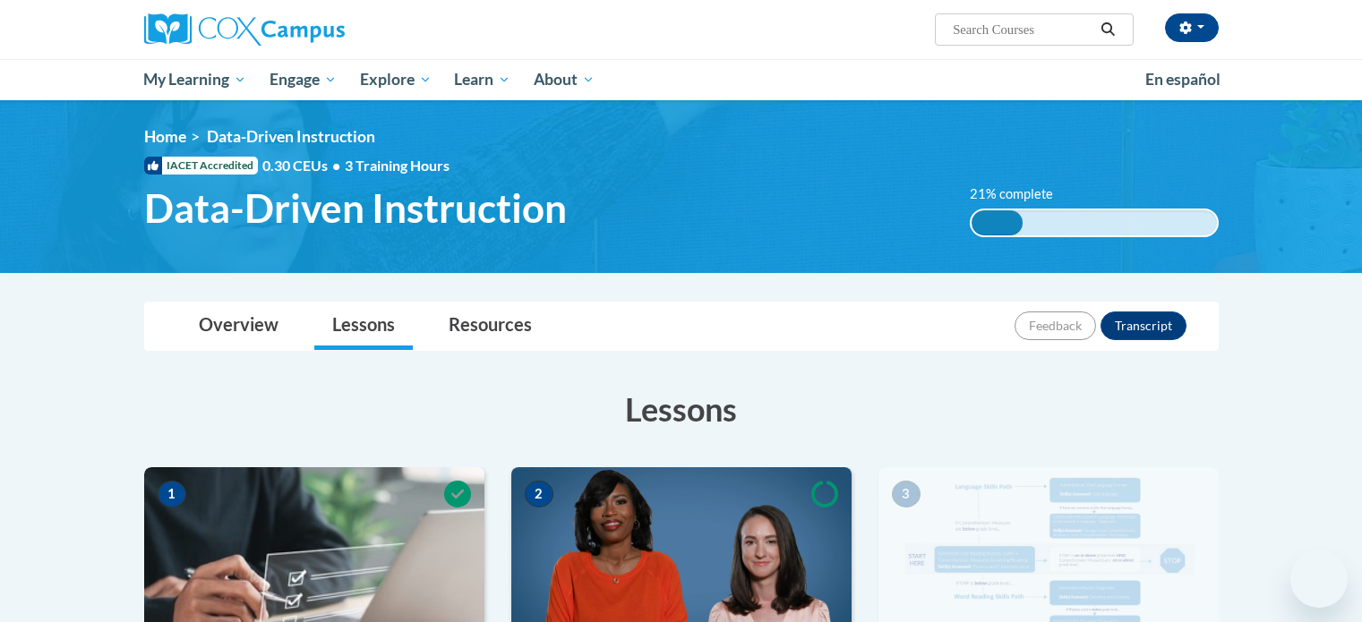 The height and width of the screenshot is (622, 1362). What do you see at coordinates (303, 80) in the screenshot?
I see `span: Engage` at bounding box center [303, 80].